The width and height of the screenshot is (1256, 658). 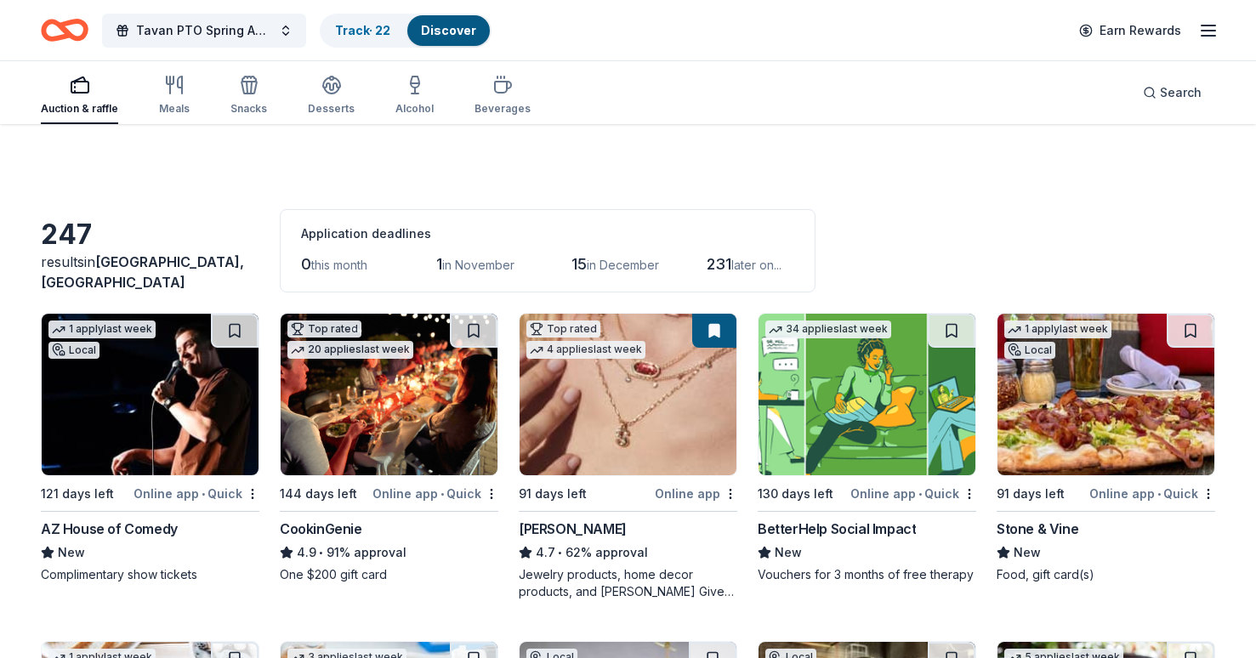 What do you see at coordinates (545, 553) in the screenshot?
I see `span: 4.7` at bounding box center [545, 553].